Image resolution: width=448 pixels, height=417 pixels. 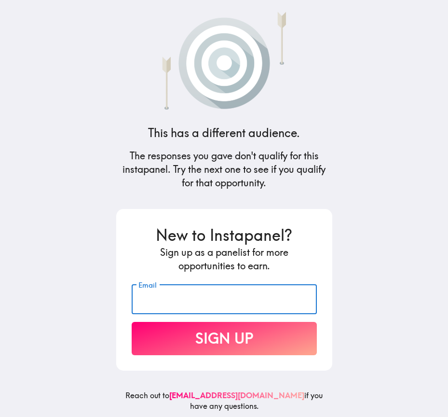 I want to click on h5: The responses you gave don't qualify for this instapanel. Try the next one to see if you qualify ..., so click(x=224, y=169).